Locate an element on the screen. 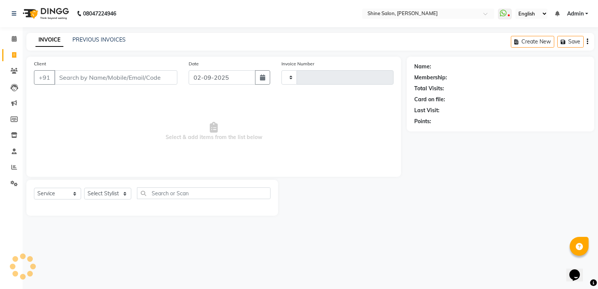 The image size is (598, 289). a: INVOICE is located at coordinates (49, 40).